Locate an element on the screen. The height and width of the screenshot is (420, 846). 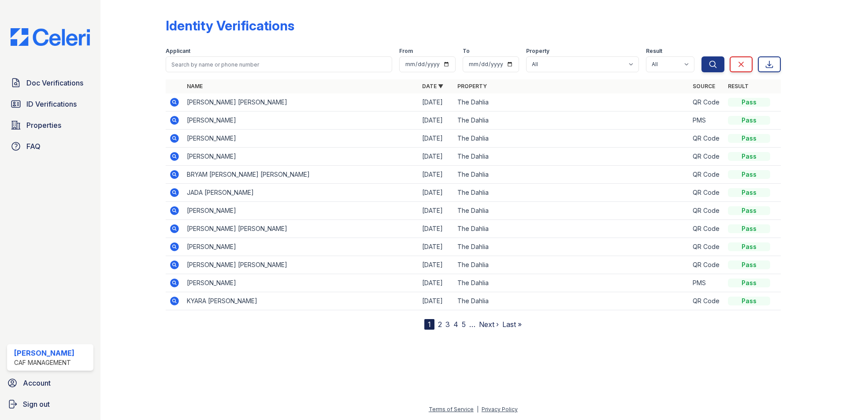
a: Source is located at coordinates (704, 86).